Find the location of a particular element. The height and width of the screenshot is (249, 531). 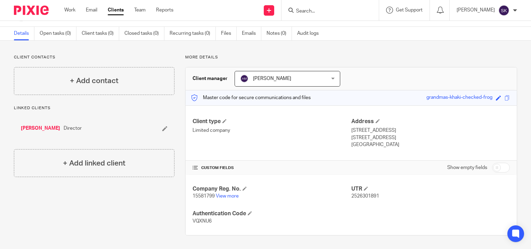

span: Director is located at coordinates (73, 128).